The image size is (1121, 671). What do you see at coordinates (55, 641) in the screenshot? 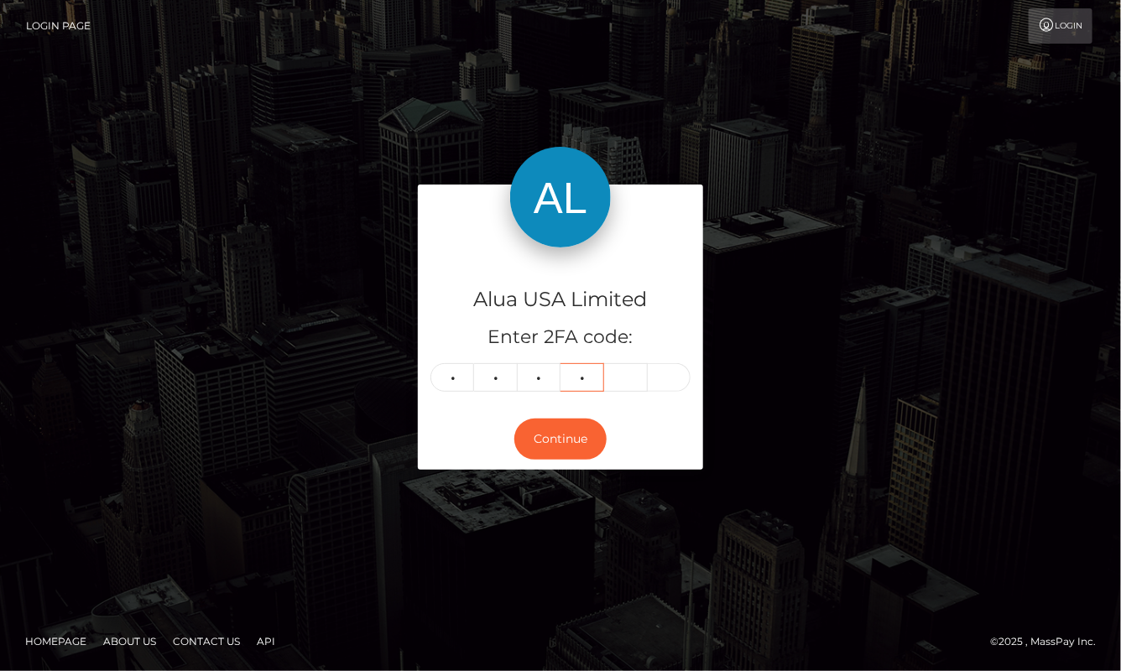
I see `a: Homepage` at bounding box center [55, 641].